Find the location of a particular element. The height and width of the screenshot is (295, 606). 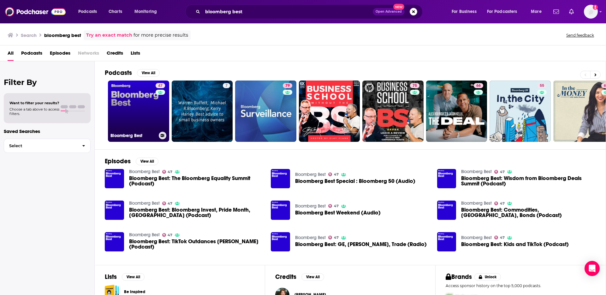

span: For Business is located at coordinates (464, 12).